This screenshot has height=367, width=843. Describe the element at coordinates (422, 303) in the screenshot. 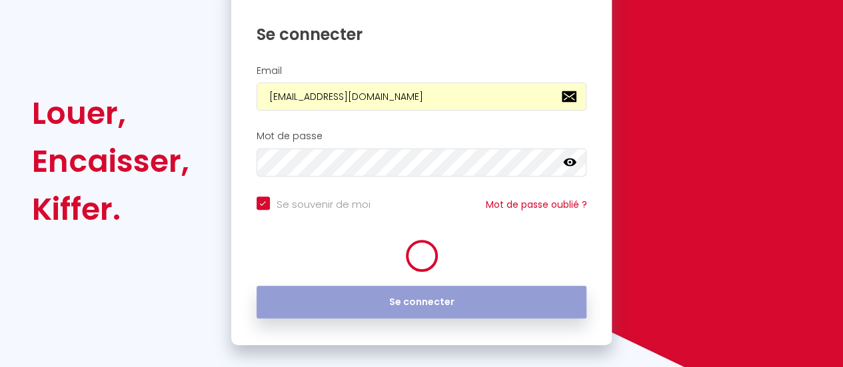

I see `button: Se connecter` at that location.